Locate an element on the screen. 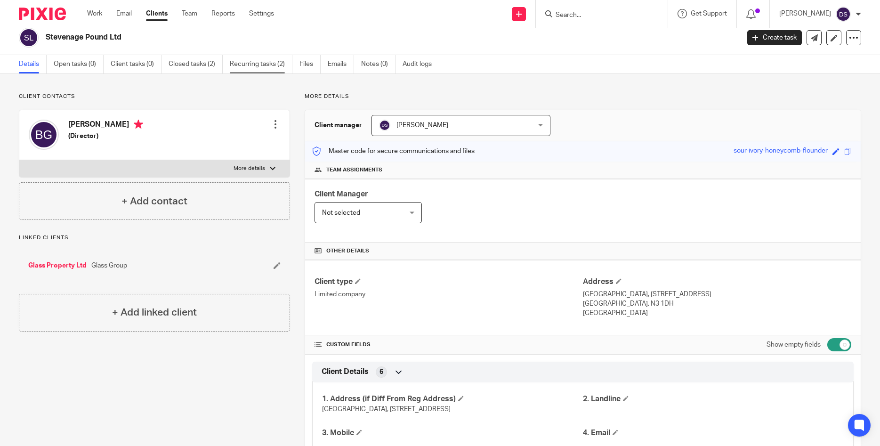 This screenshot has height=446, width=880. h4: 1. Address (if Diff From Reg Address) is located at coordinates (452, 399).